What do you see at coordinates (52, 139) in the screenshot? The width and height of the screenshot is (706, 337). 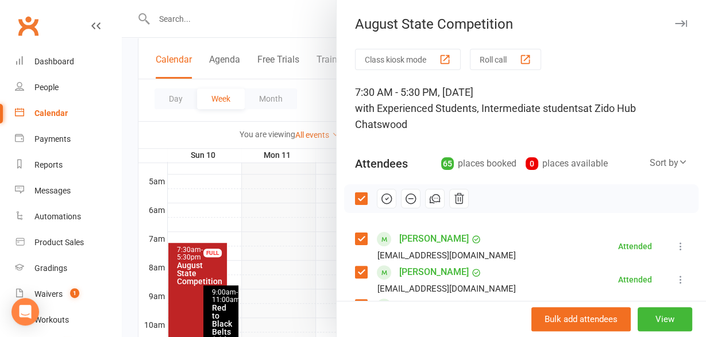 I see `div: Payments` at bounding box center [52, 139].